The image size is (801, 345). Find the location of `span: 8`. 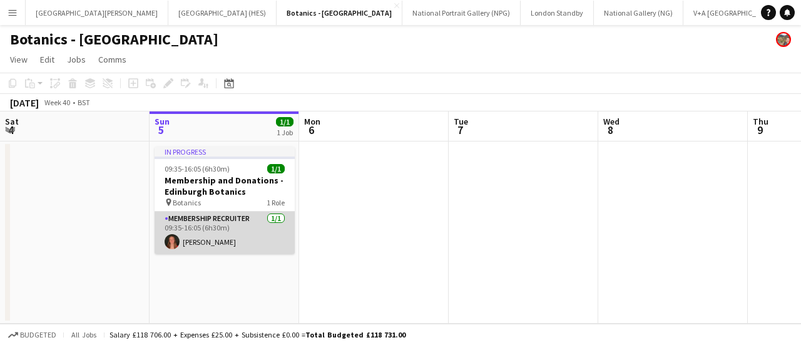

span: 8 is located at coordinates (610, 130).